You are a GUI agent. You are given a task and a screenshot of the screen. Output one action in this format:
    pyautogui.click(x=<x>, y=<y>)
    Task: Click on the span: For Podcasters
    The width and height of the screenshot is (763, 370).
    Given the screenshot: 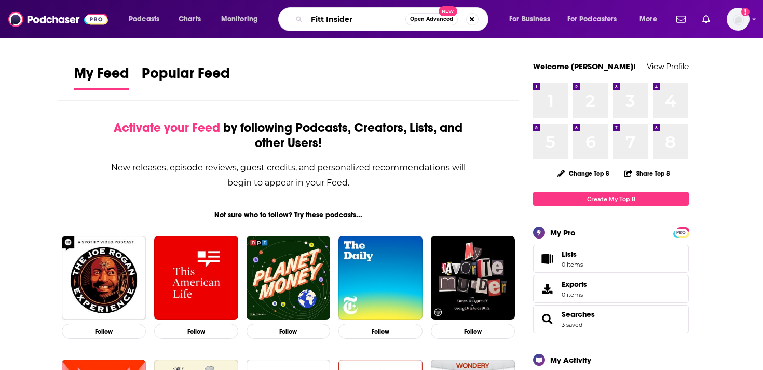 What is the action you would take?
    pyautogui.click(x=592, y=19)
    